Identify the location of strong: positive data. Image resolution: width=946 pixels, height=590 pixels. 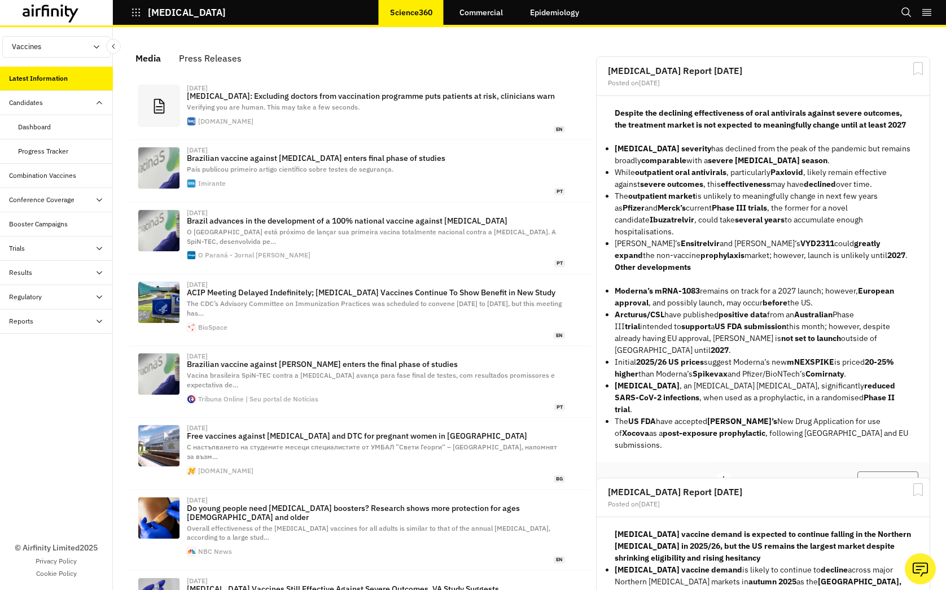
(743, 314).